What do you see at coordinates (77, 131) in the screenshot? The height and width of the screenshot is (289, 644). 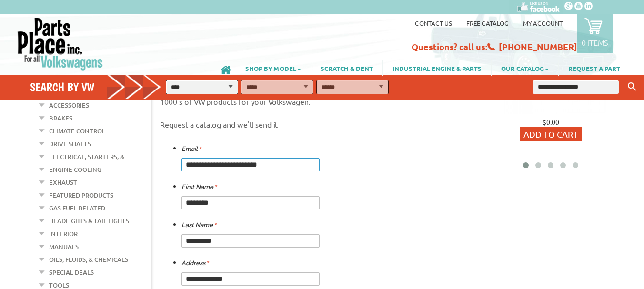 I see `a: Climate Control` at bounding box center [77, 131].